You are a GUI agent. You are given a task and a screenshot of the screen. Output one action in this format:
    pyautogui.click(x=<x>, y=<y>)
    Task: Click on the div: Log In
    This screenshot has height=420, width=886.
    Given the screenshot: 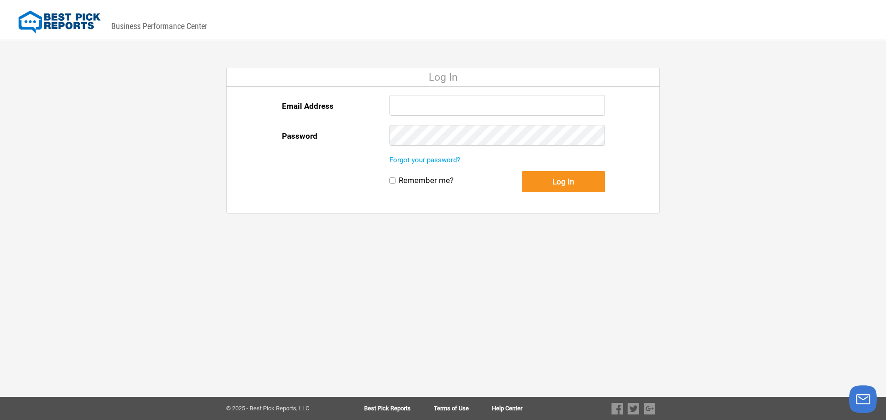 What is the action you would take?
    pyautogui.click(x=443, y=78)
    